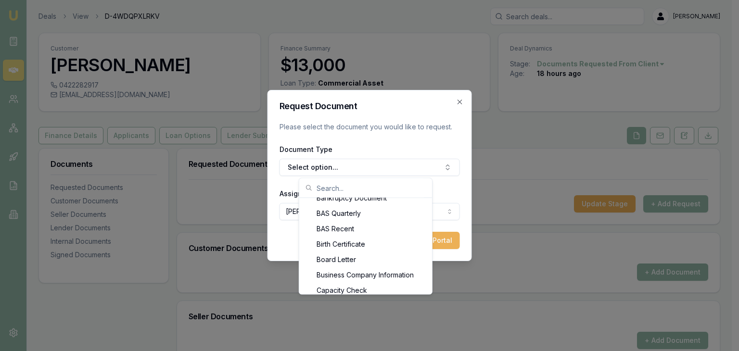  What do you see at coordinates (365, 198) in the screenshot?
I see `div: Bankruptcy Document` at bounding box center [365, 198].